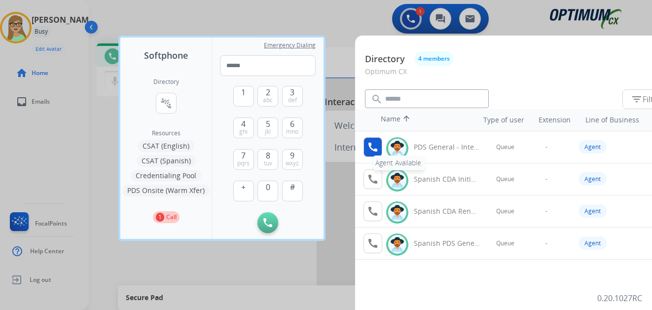 The width and height of the screenshot is (652, 310). I want to click on span: 2, so click(268, 92).